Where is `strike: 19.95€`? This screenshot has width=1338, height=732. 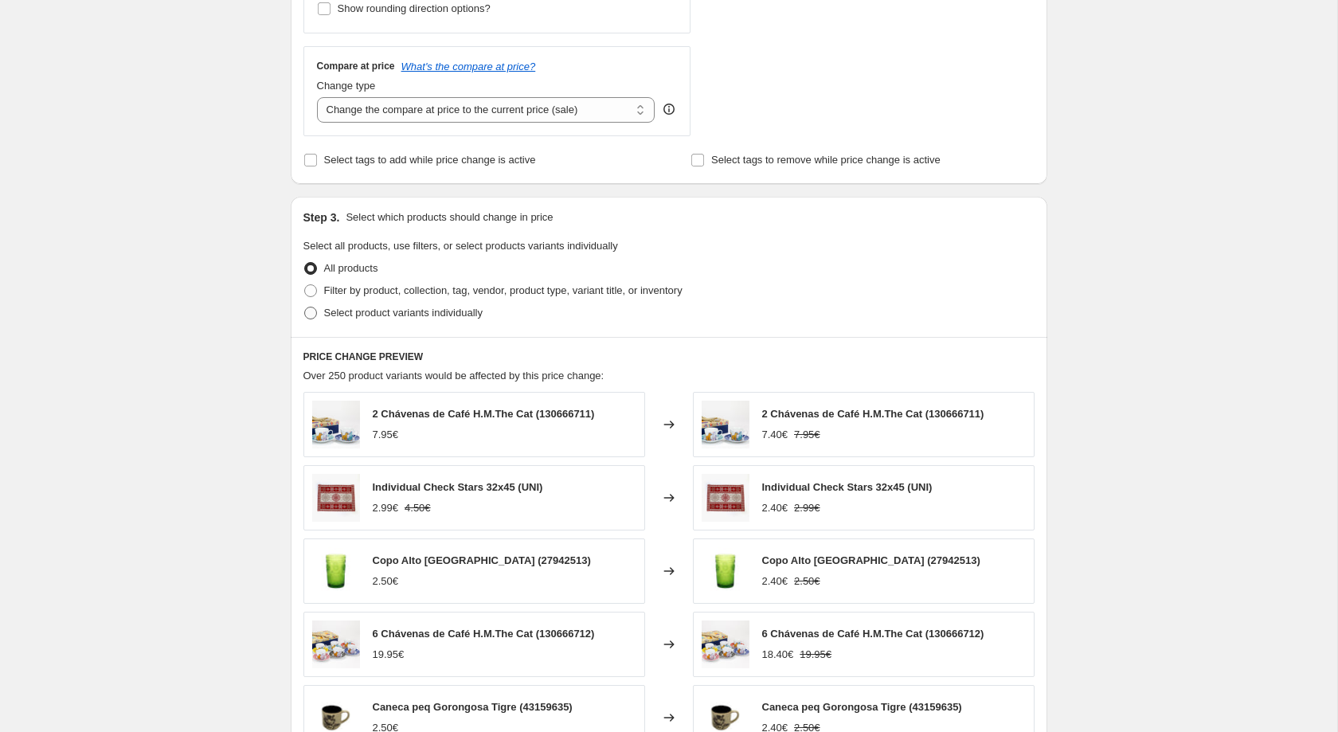
strike: 19.95€ is located at coordinates (815, 655).